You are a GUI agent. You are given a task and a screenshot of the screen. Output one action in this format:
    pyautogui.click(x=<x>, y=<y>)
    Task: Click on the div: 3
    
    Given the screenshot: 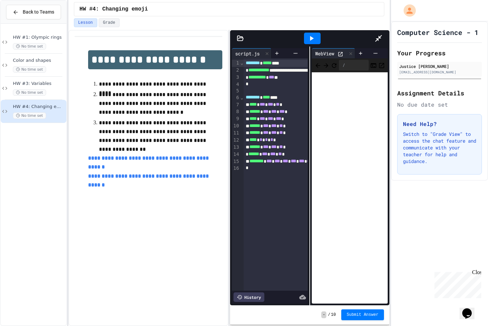 What is the action you would take?
    pyautogui.click(x=236, y=77)
    